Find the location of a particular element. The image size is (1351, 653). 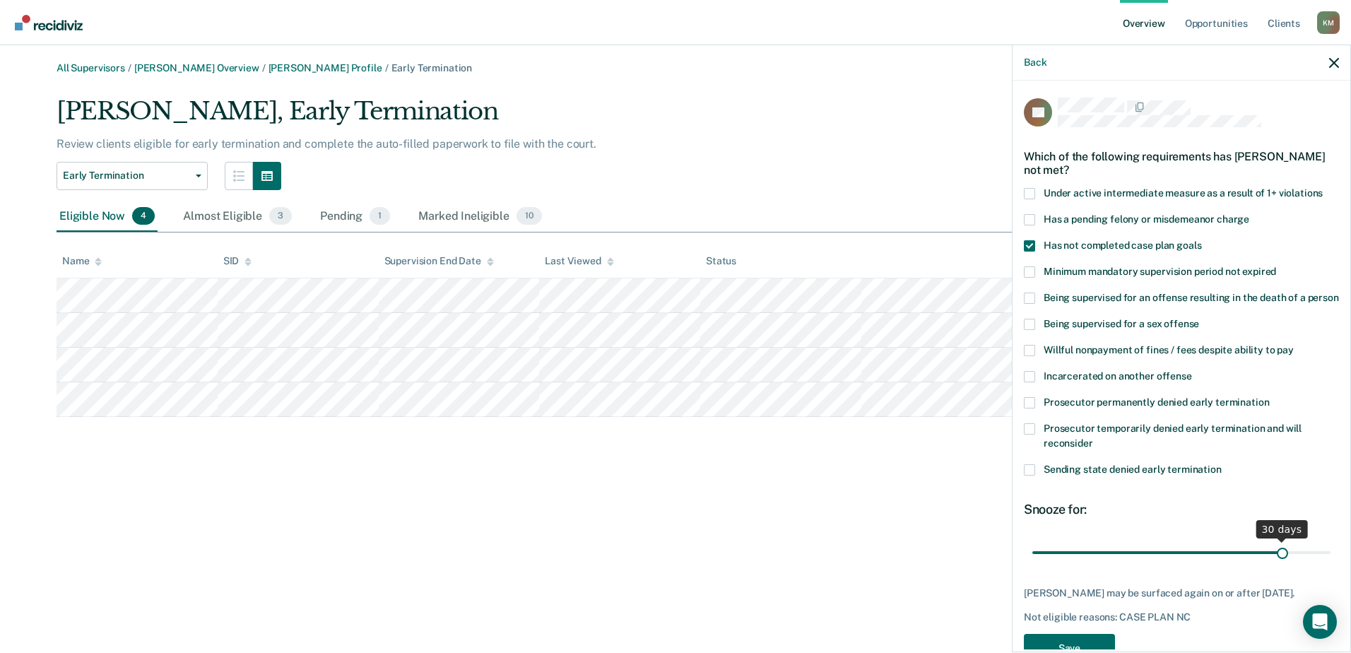

a: All Supervisors is located at coordinates (90, 68).